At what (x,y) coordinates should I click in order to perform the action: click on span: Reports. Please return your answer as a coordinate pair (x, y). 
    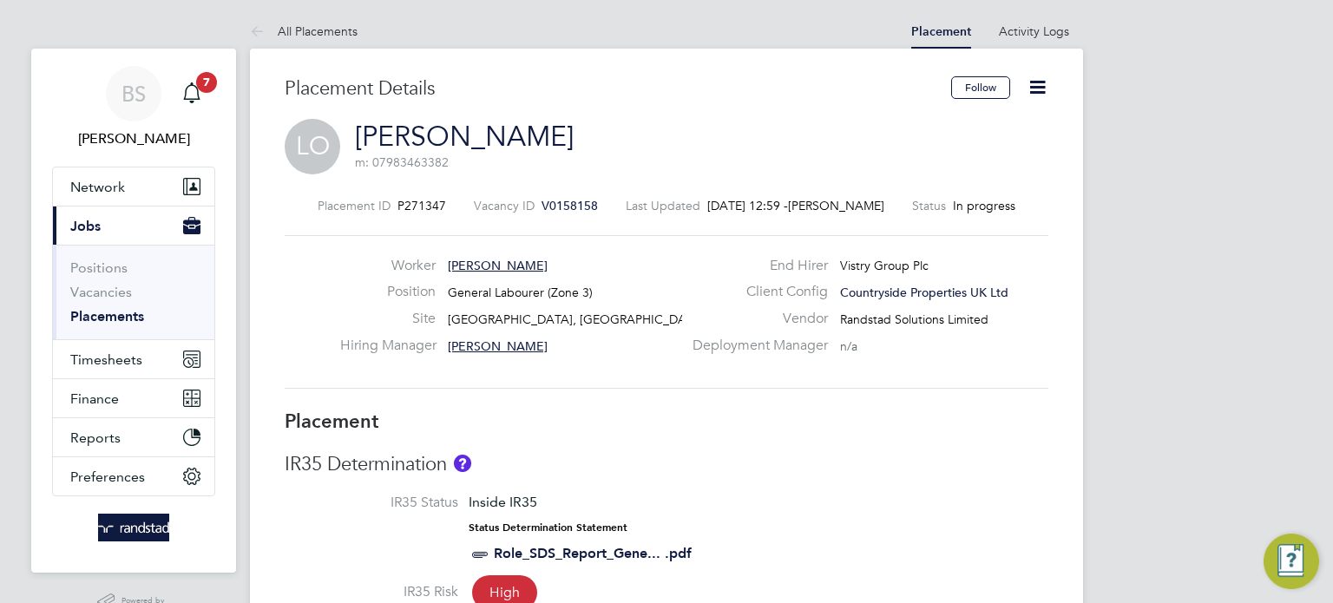
    Looking at the image, I should click on (95, 437).